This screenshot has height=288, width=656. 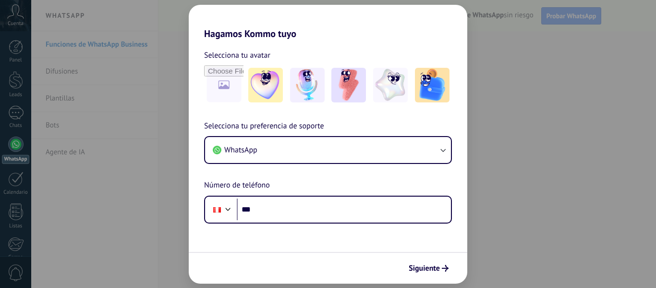 What do you see at coordinates (241, 150) in the screenshot?
I see `span: WhatsApp` at bounding box center [241, 150].